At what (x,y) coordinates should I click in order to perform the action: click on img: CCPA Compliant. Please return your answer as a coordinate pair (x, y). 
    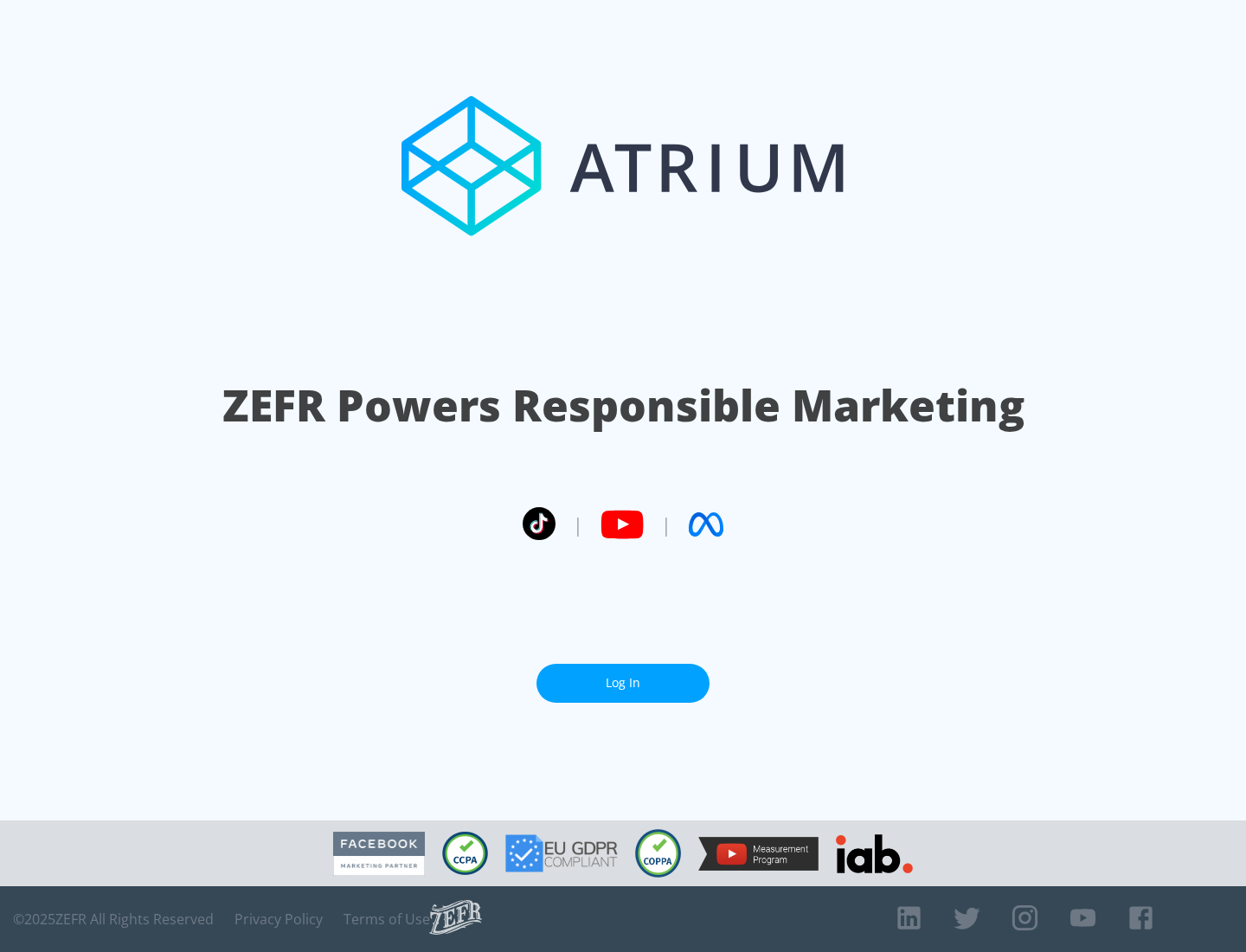
    Looking at the image, I should click on (465, 853).